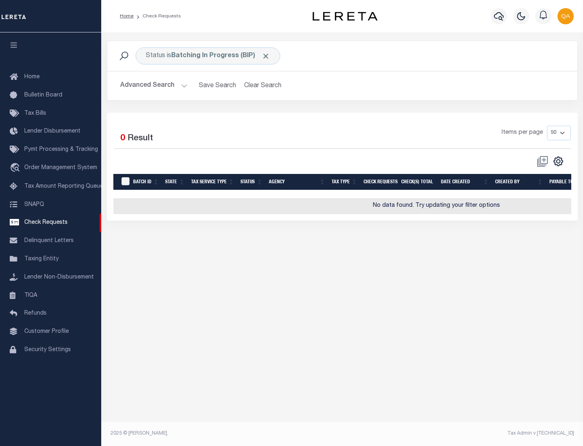  What do you see at coordinates (41, 259) in the screenshot?
I see `span: Taxing Entity` at bounding box center [41, 259].